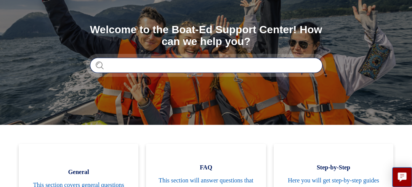  I want to click on span: Step-by-Step, so click(333, 167).